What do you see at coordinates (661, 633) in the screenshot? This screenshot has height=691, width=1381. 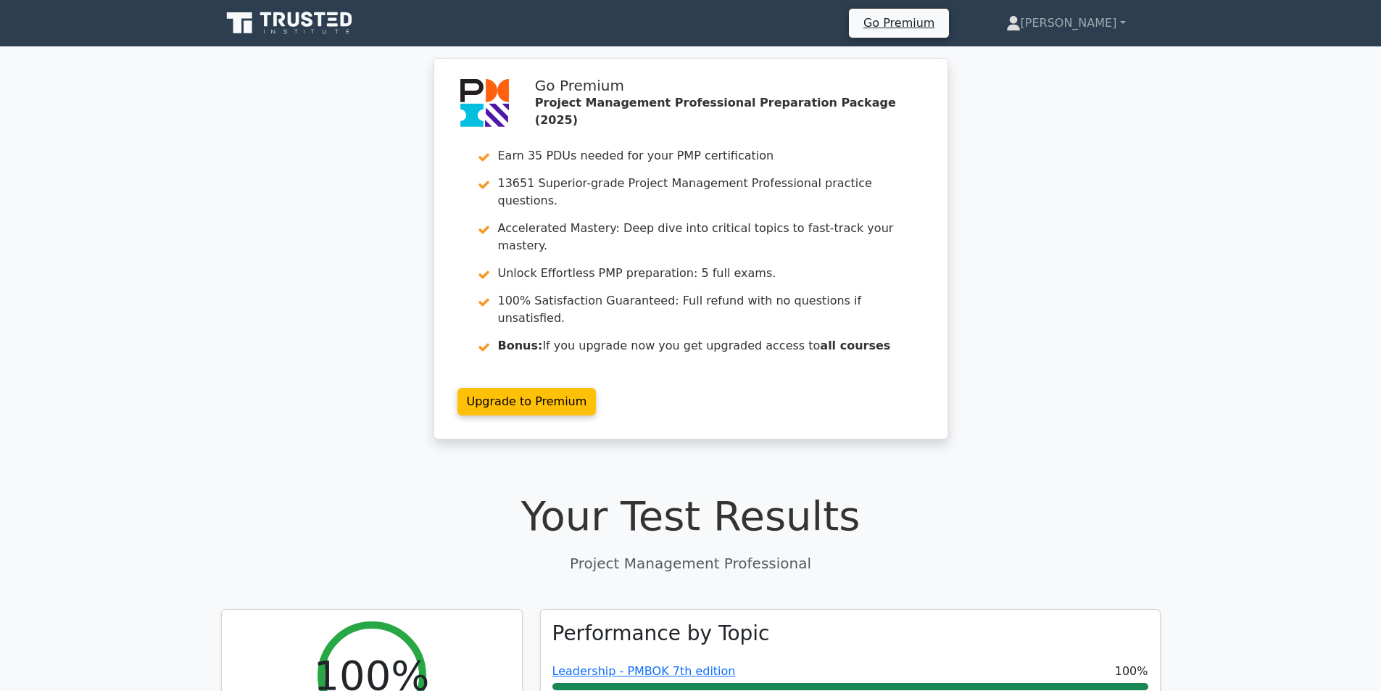 I see `h3: Performance by Topic` at bounding box center [661, 633].